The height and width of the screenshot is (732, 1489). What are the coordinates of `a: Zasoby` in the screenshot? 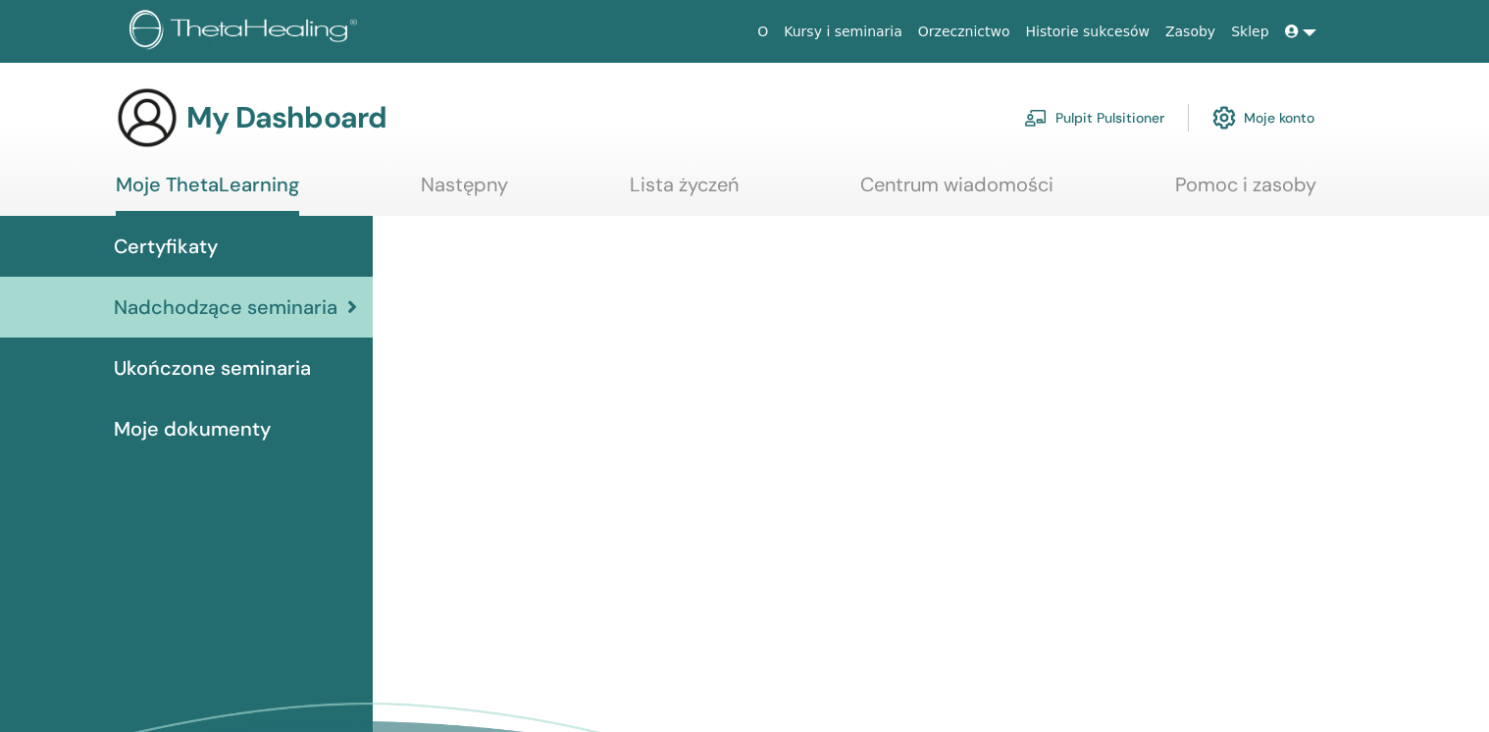 It's located at (1190, 31).